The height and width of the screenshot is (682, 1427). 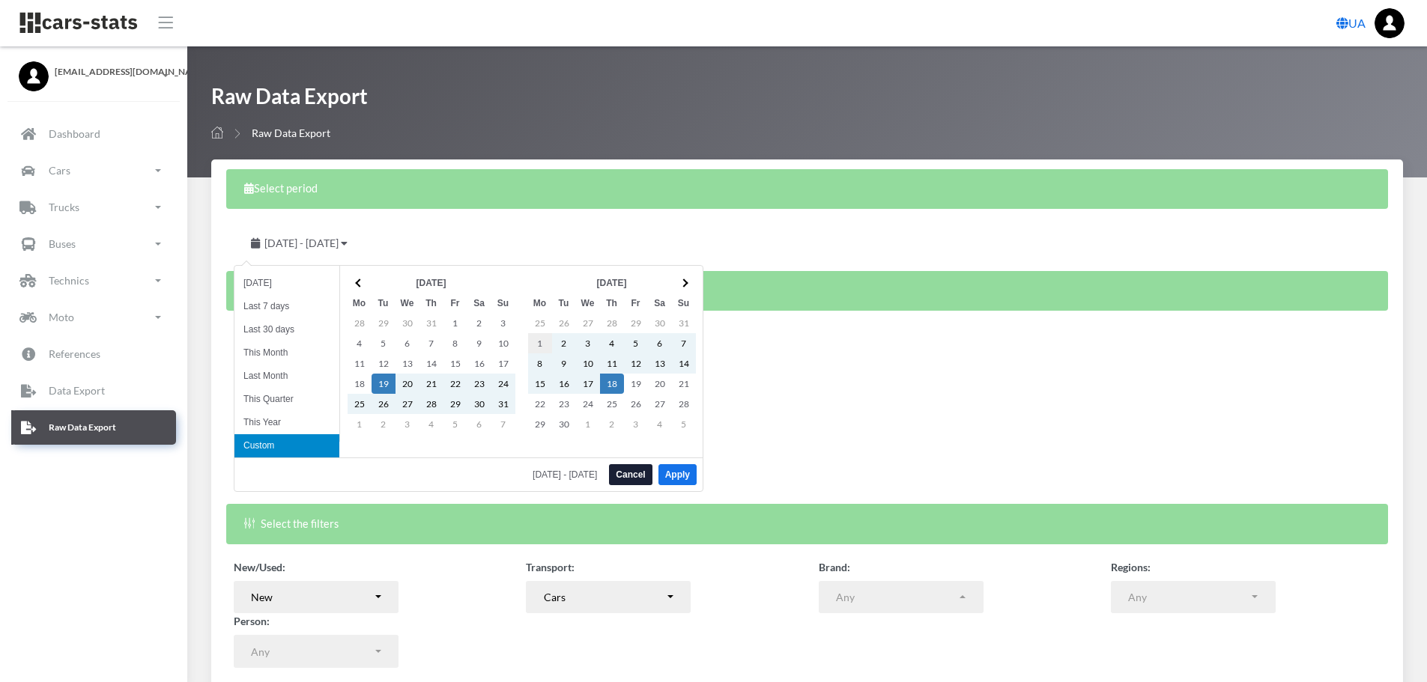 I want to click on div: Select the columns you want to see in the table, so click(x=807, y=291).